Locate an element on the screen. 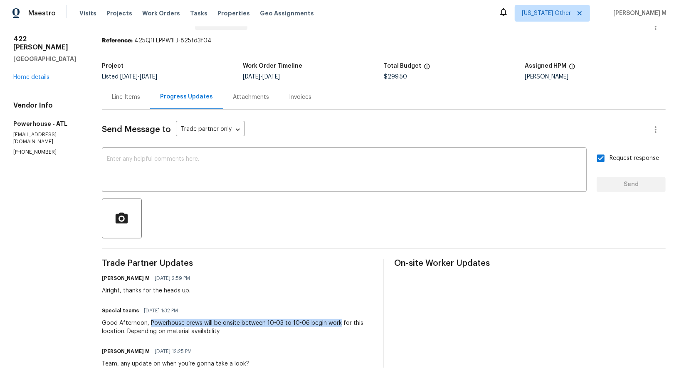  span: Maestro is located at coordinates (42, 13).